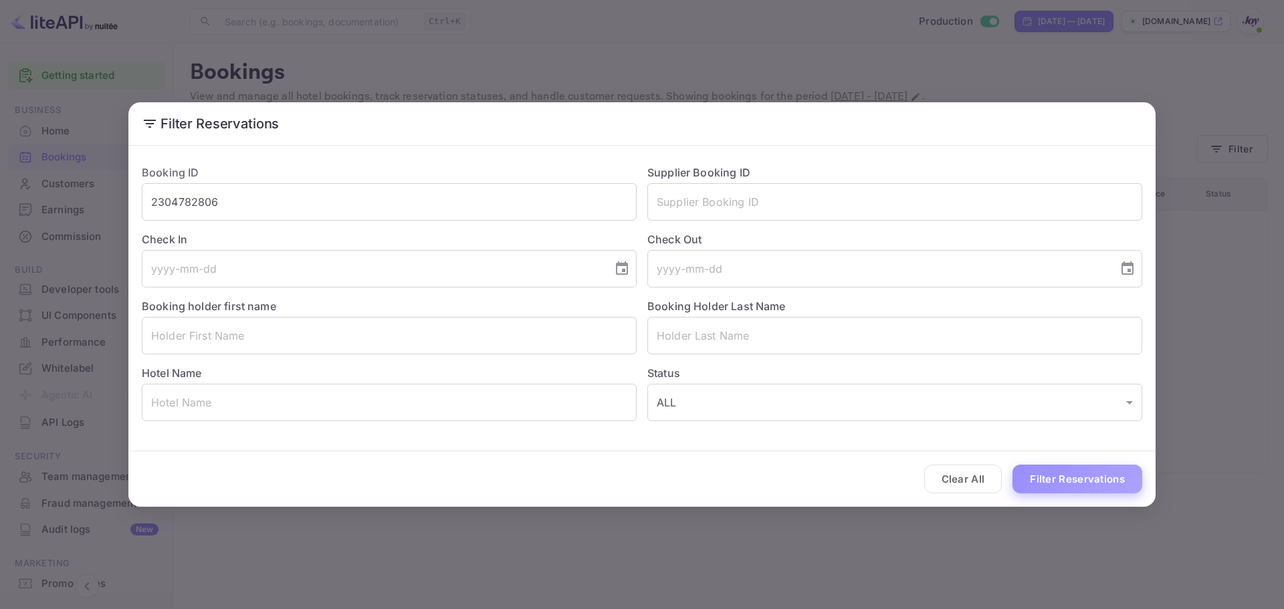 The image size is (1284, 609). I want to click on input: Booking ID, so click(389, 202).